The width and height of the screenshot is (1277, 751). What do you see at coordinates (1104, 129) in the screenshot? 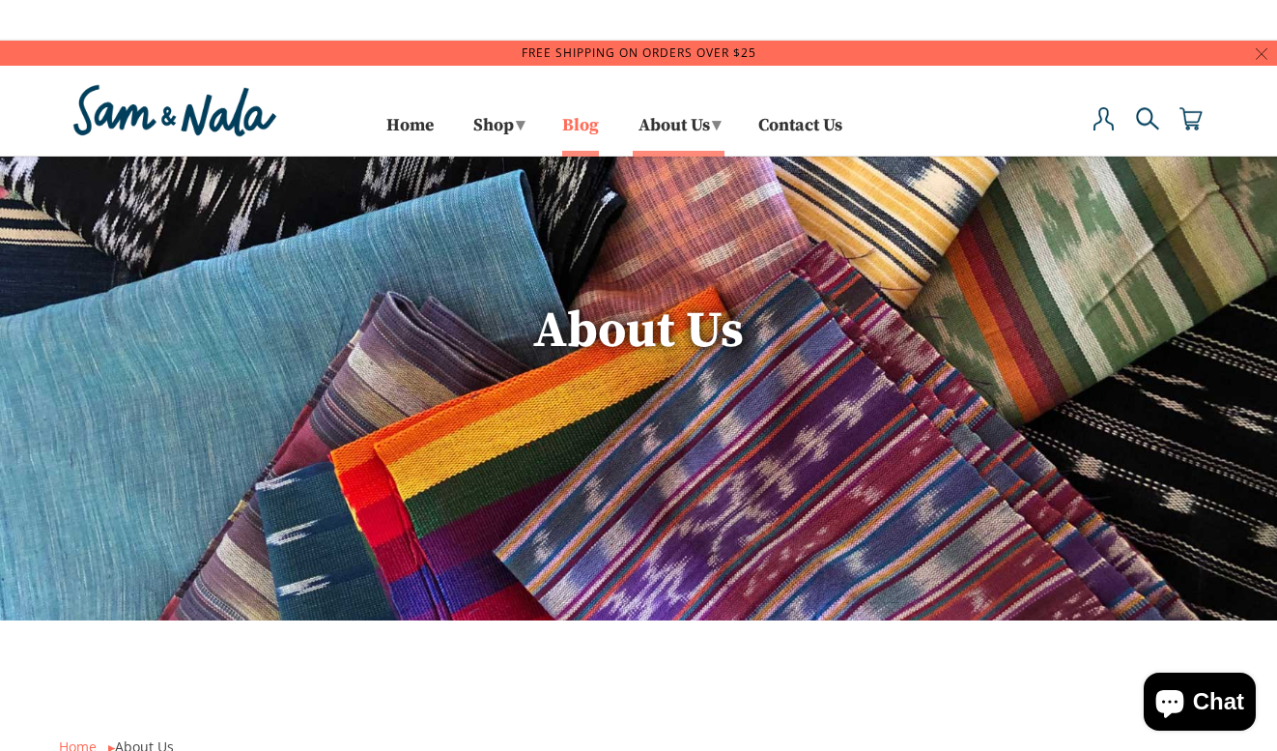
I see `a: My Account` at bounding box center [1104, 129].